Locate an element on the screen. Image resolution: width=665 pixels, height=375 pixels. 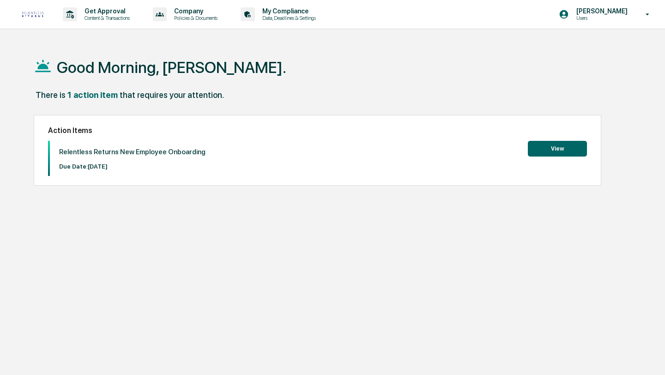
p: Get Approval is located at coordinates (106, 11).